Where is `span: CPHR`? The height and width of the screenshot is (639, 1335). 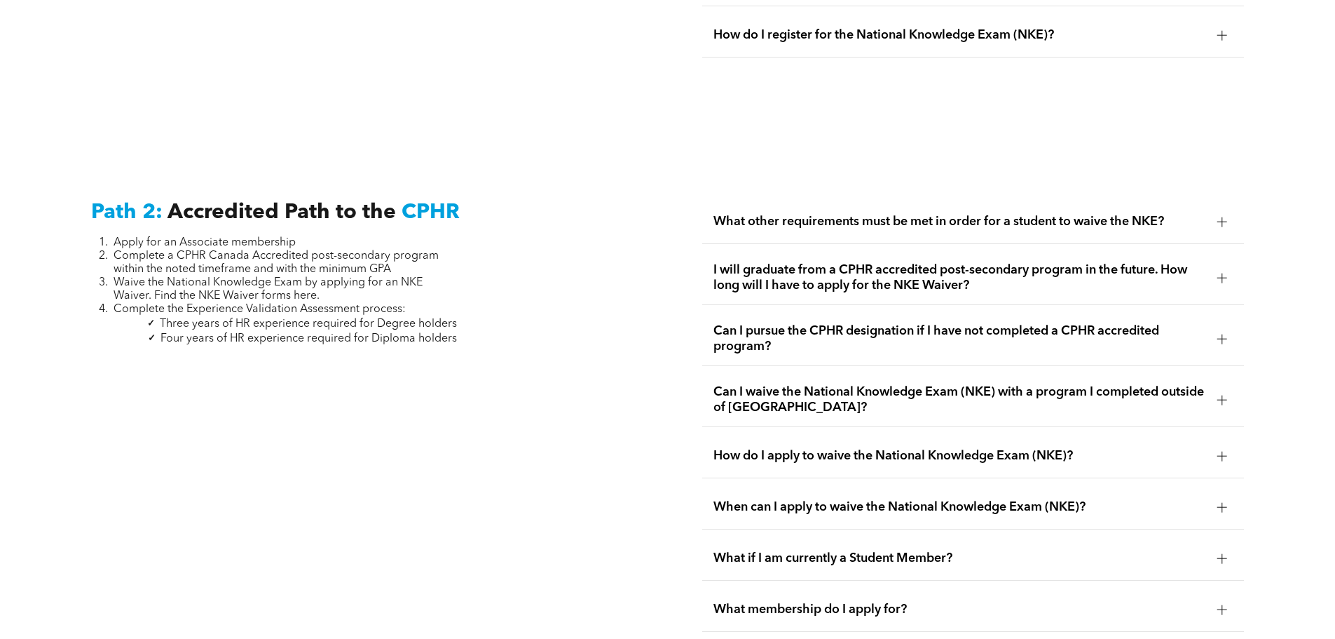 span: CPHR is located at coordinates (430, 212).